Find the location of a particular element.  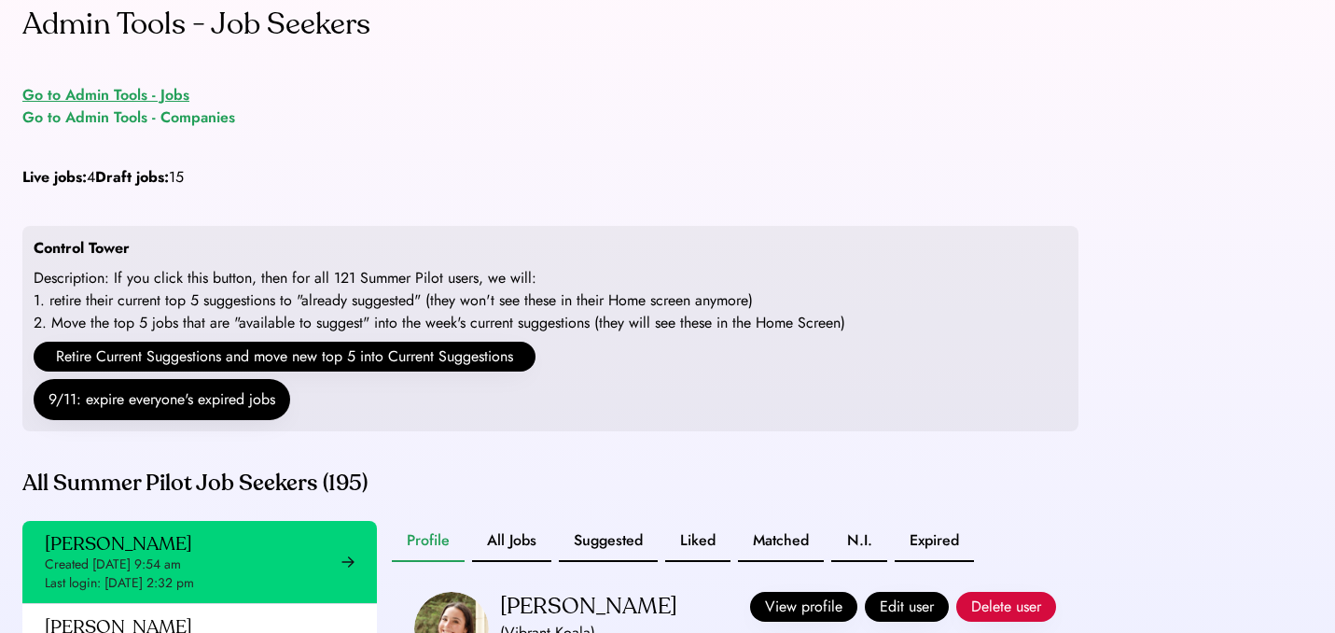

button: View profile is located at coordinates (803, 607).